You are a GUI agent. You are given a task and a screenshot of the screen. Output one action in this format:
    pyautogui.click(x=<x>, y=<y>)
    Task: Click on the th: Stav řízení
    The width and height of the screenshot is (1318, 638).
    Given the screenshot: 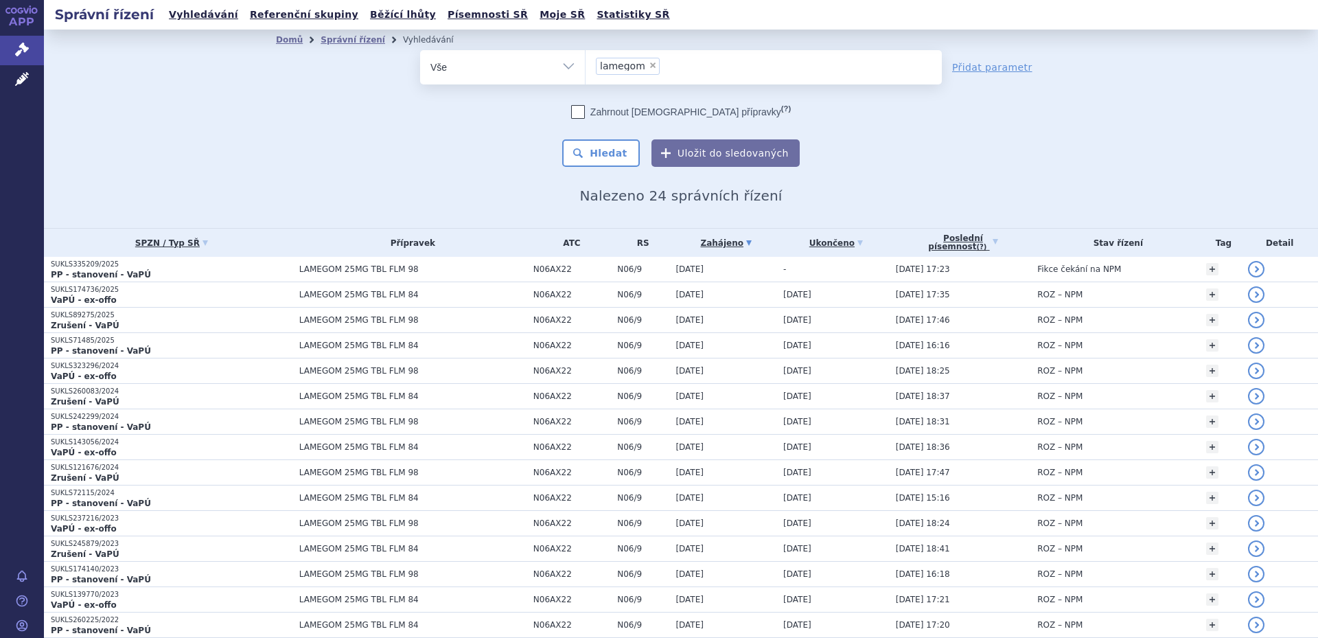 What is the action you would take?
    pyautogui.click(x=1114, y=242)
    